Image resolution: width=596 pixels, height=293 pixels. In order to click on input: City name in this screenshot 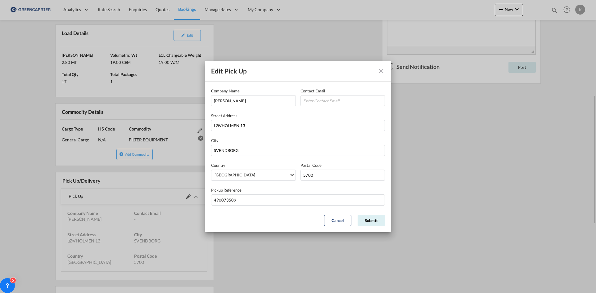, I will do `click(298, 150)`.